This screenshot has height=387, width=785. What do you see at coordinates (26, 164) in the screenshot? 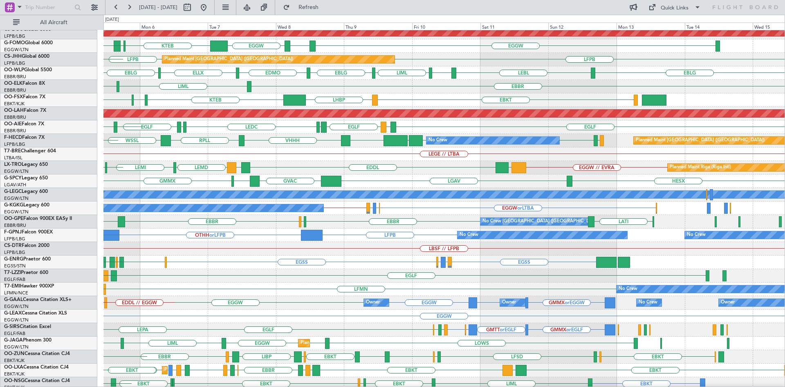
I see `a: LX-TROLegacy 650` at bounding box center [26, 164].